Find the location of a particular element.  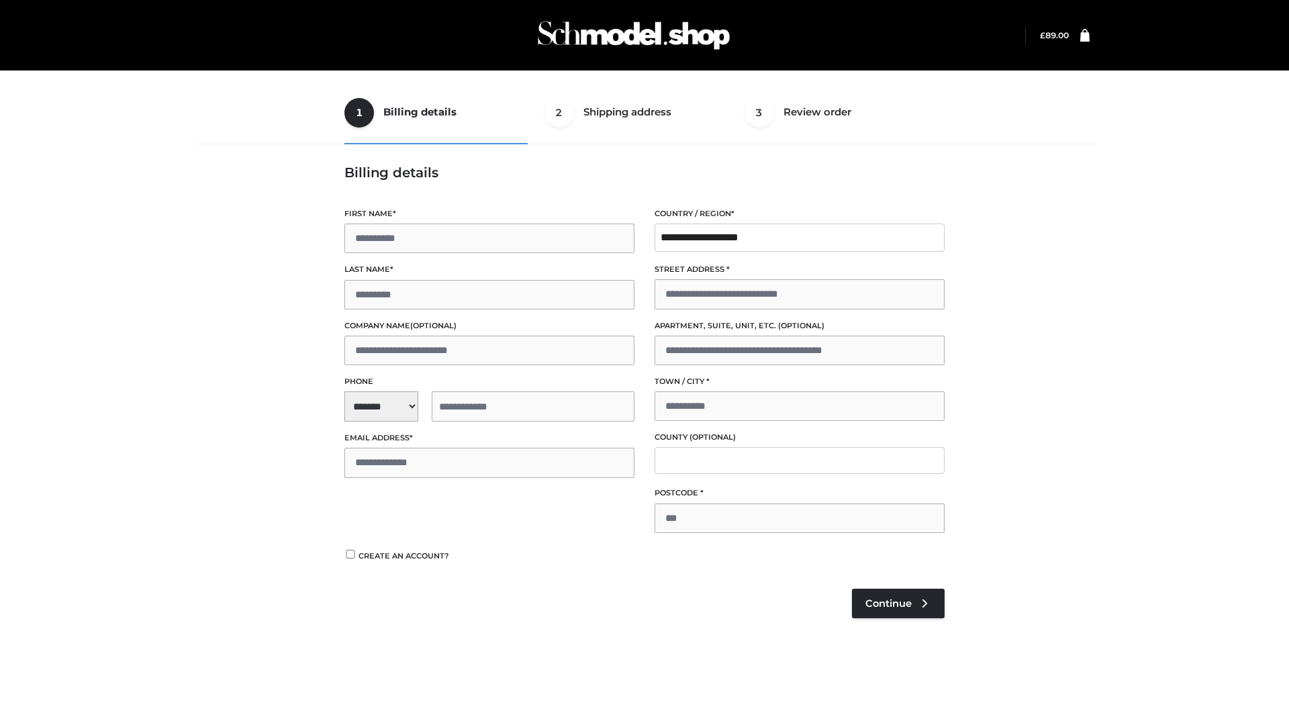

label: Country / Region is located at coordinates (800, 214).